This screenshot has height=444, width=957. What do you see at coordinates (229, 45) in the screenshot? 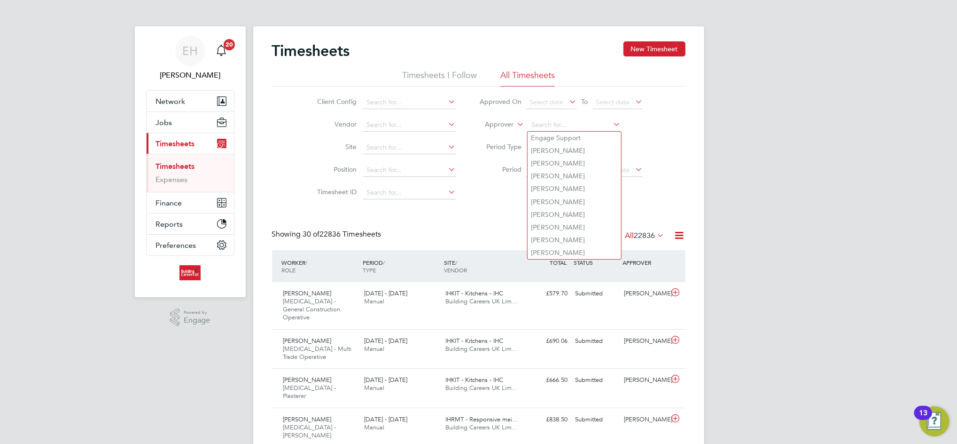
I see `span: 20` at bounding box center [229, 45].